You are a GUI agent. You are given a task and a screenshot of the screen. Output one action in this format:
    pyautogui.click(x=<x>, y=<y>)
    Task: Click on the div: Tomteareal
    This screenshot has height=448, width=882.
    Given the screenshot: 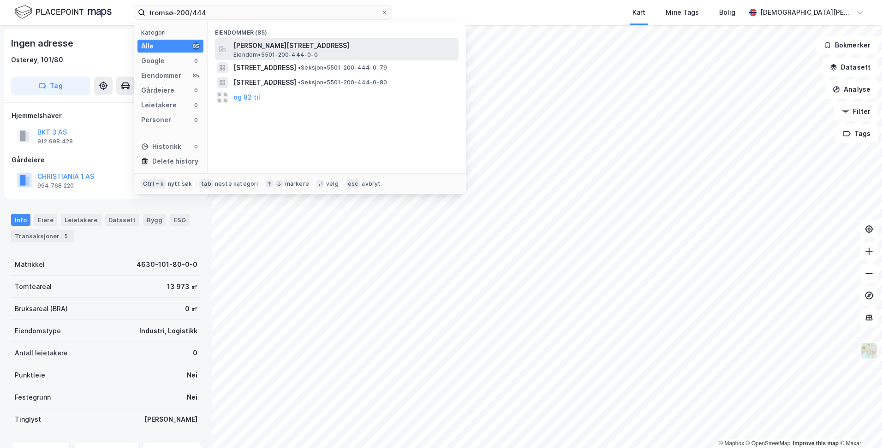 What is the action you would take?
    pyautogui.click(x=33, y=287)
    